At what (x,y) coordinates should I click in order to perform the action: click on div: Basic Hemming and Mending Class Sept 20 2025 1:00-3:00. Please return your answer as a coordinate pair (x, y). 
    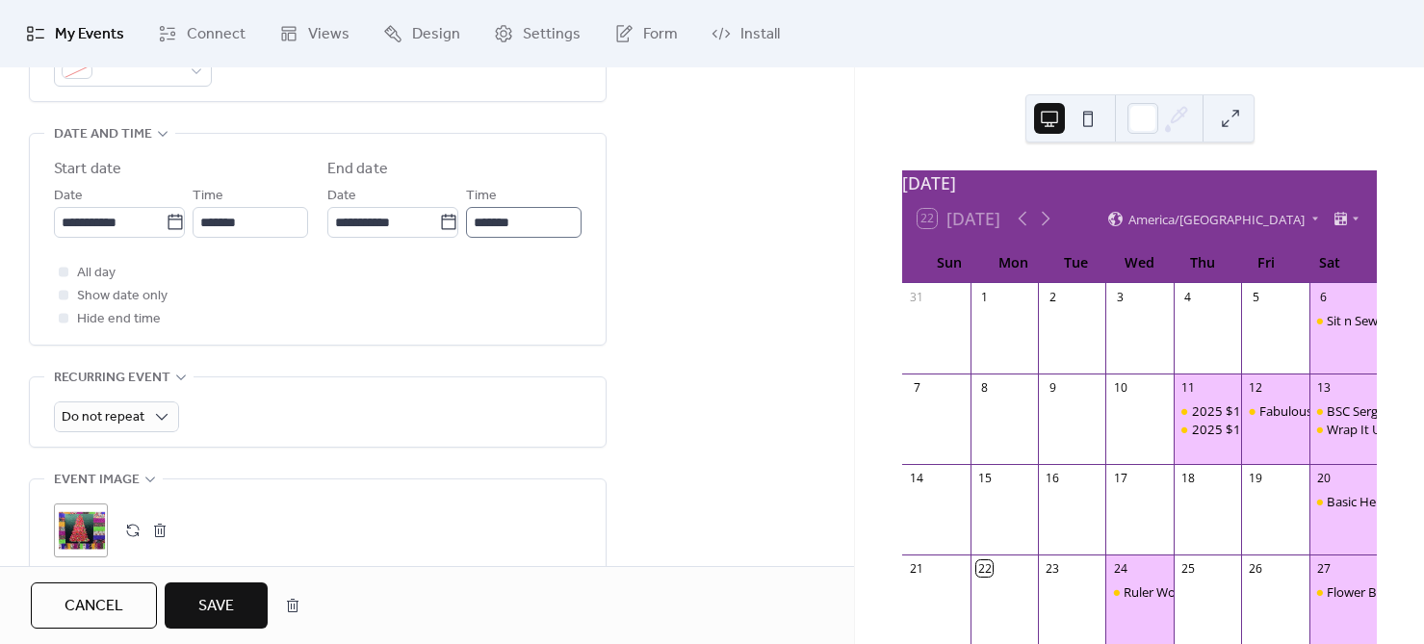
    Looking at the image, I should click on (1343, 501).